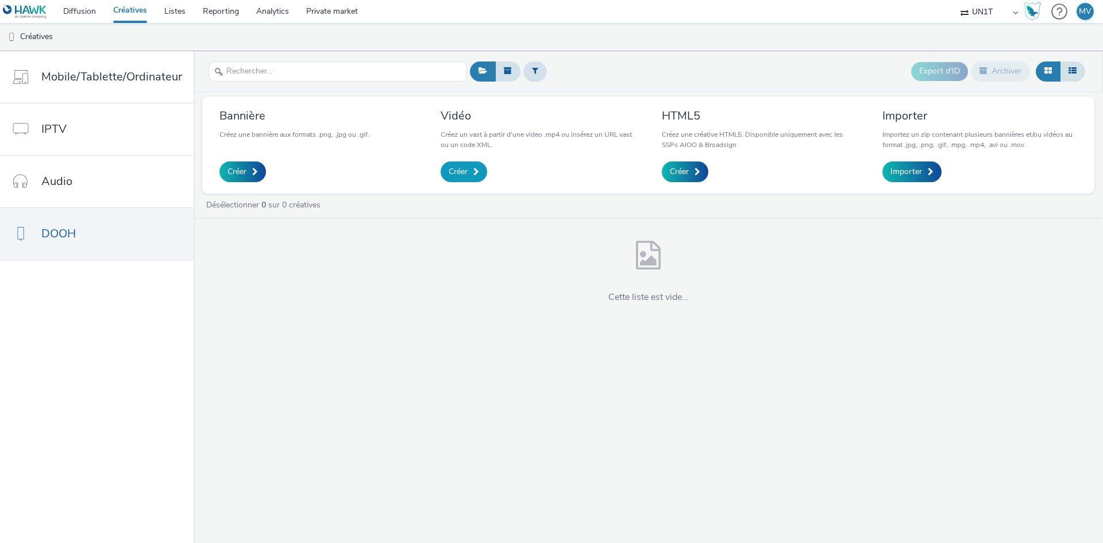 This screenshot has height=543, width=1103. What do you see at coordinates (759, 140) in the screenshot?
I see `p: Créez une créative HTML5. Disponible uniquement avec les SSPs AIOO & Broadsign` at bounding box center [759, 140].